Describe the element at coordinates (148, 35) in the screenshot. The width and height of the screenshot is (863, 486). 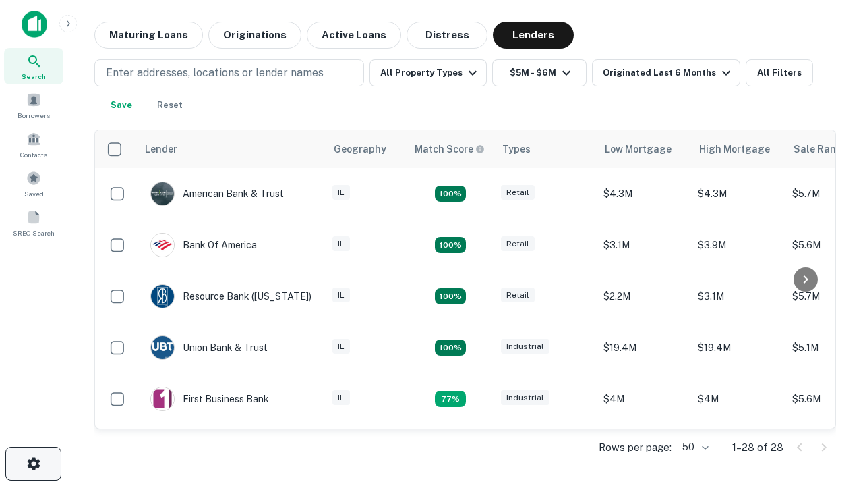
I see `button: Maturing Loans` at that location.